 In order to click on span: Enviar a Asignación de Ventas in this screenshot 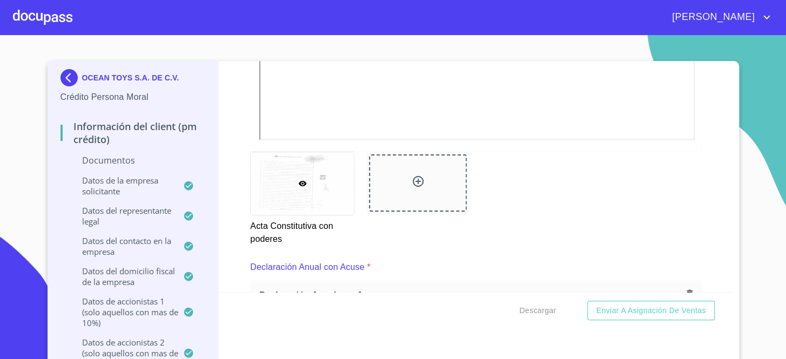, I will do `click(651, 311)`.